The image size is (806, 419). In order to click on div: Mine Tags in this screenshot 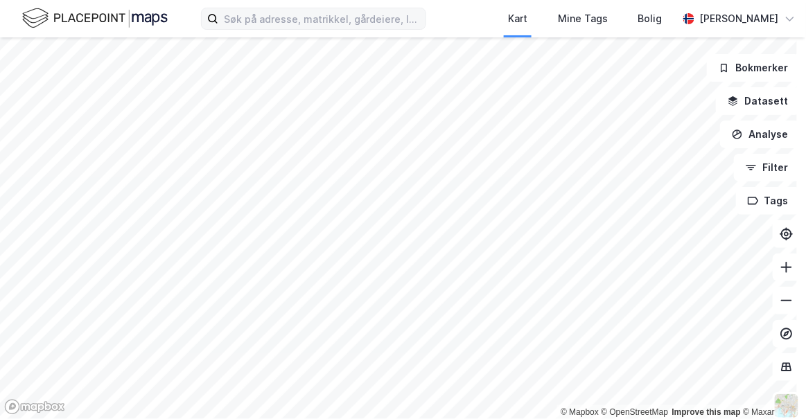, I will do `click(583, 19)`.